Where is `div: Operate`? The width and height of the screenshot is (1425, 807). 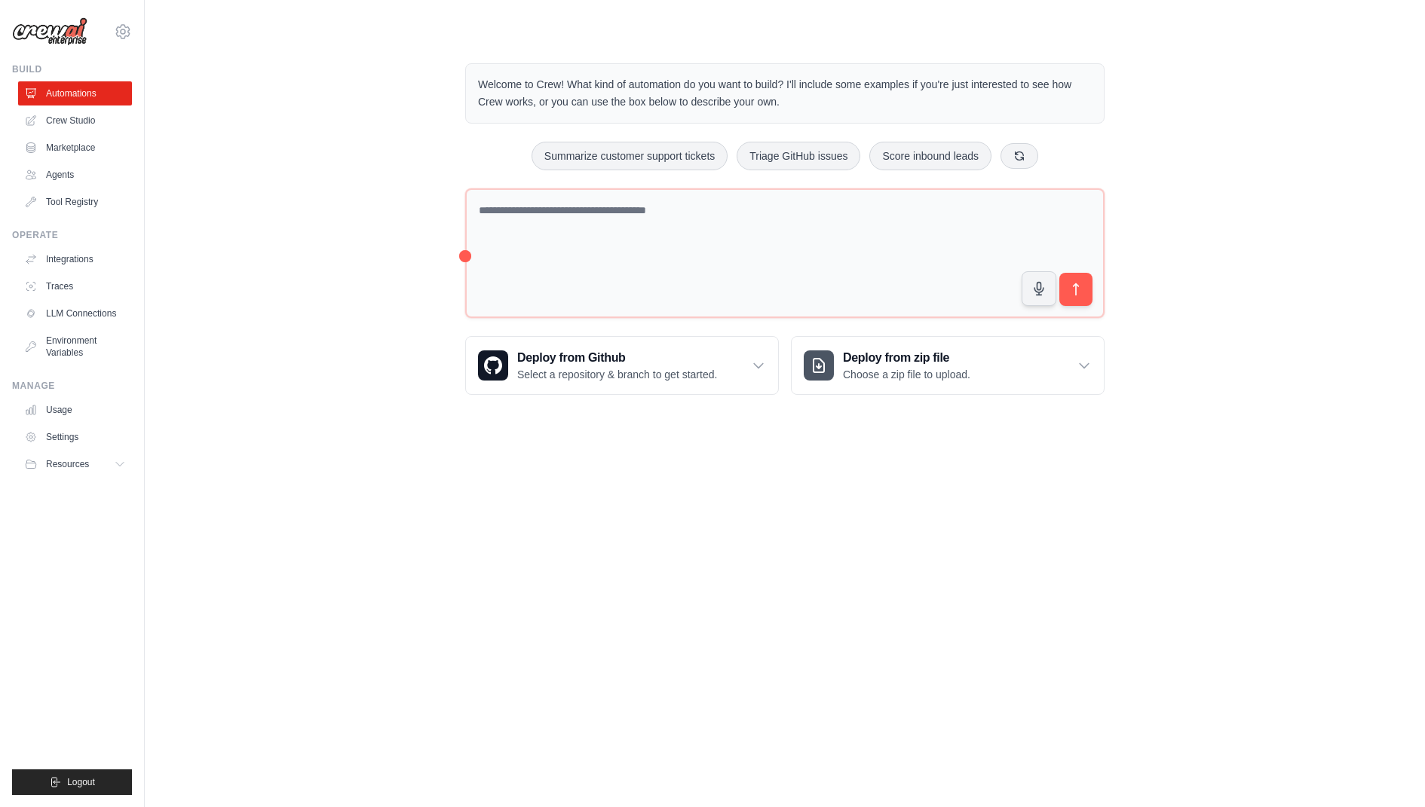
div: Operate is located at coordinates (72, 235).